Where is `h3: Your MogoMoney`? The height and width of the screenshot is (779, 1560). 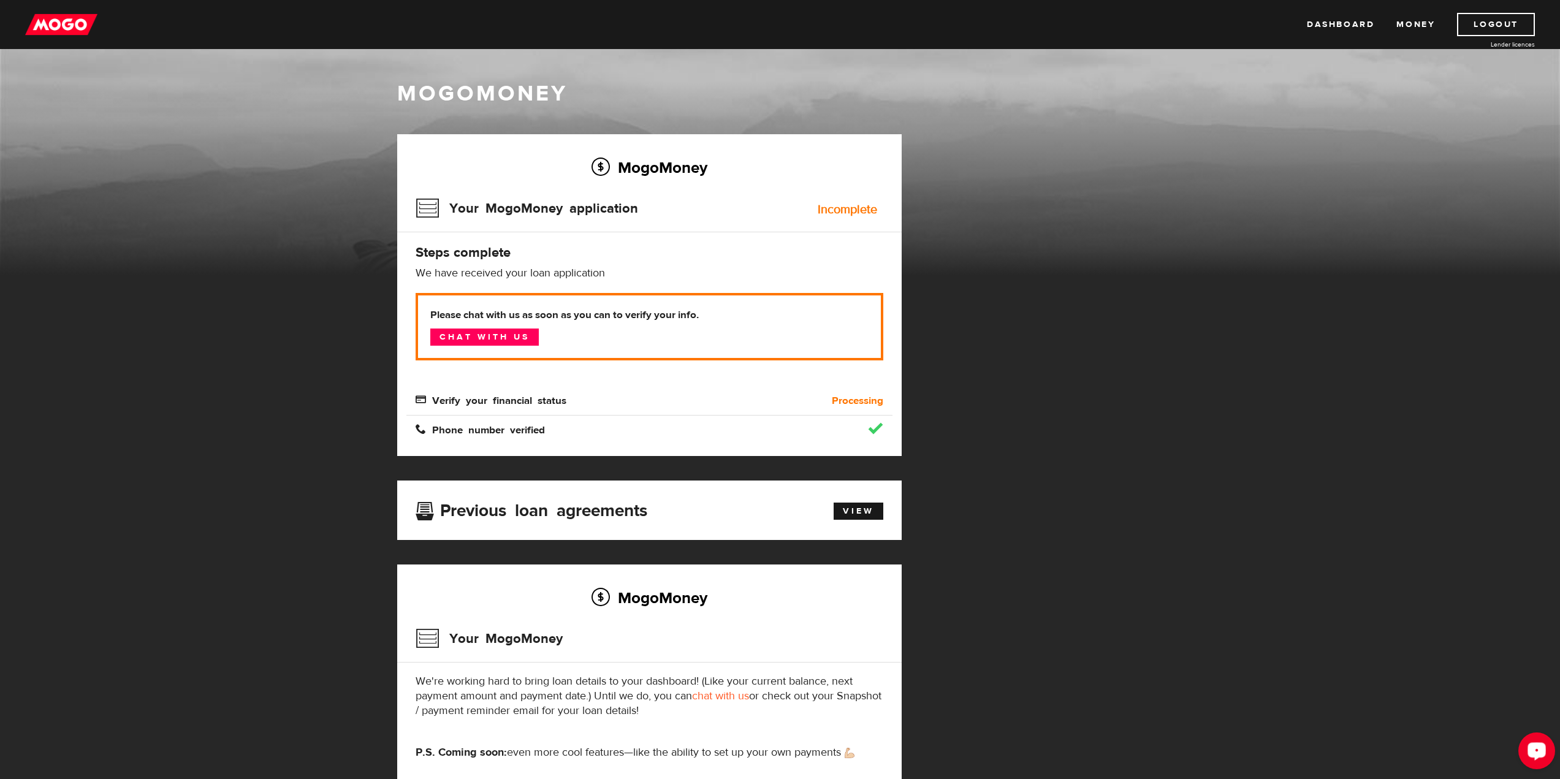
h3: Your MogoMoney is located at coordinates (489, 639).